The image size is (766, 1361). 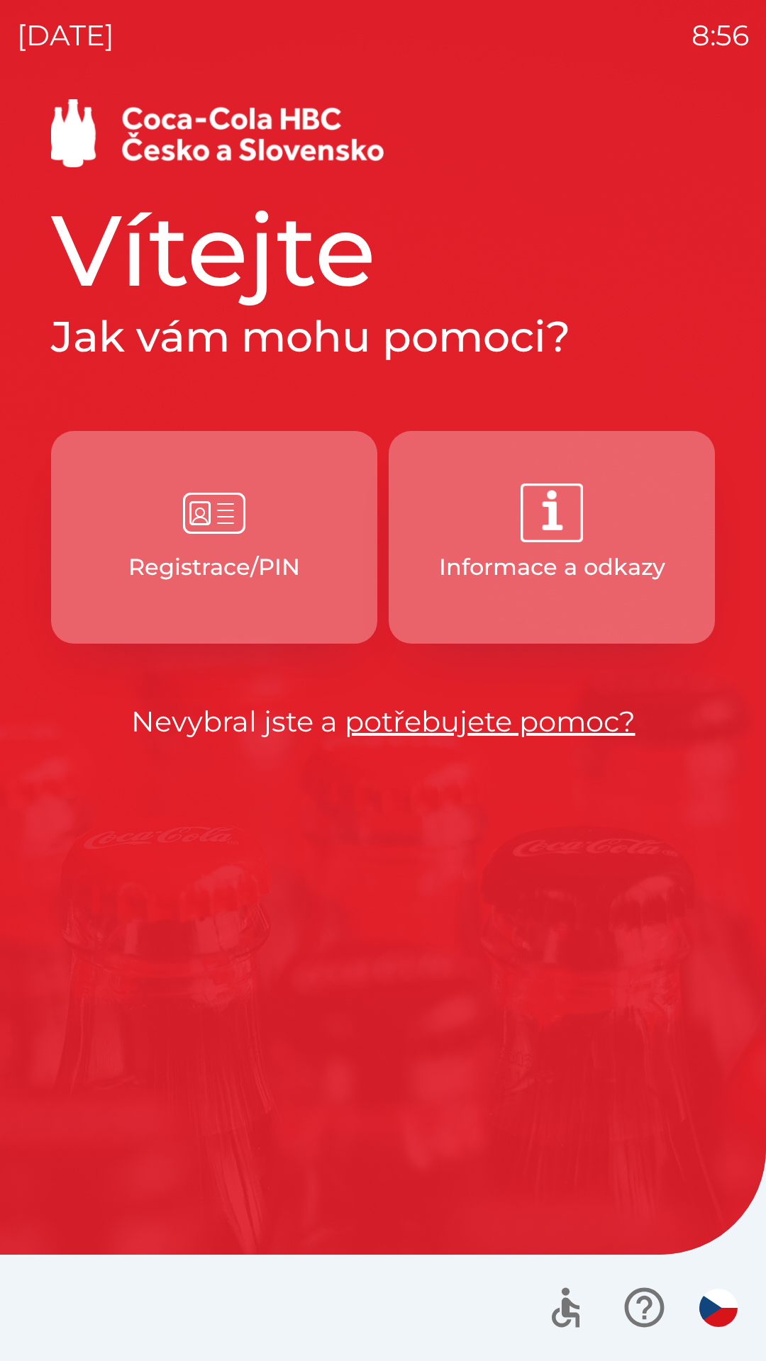 What do you see at coordinates (383, 133) in the screenshot?
I see `img: Logo` at bounding box center [383, 133].